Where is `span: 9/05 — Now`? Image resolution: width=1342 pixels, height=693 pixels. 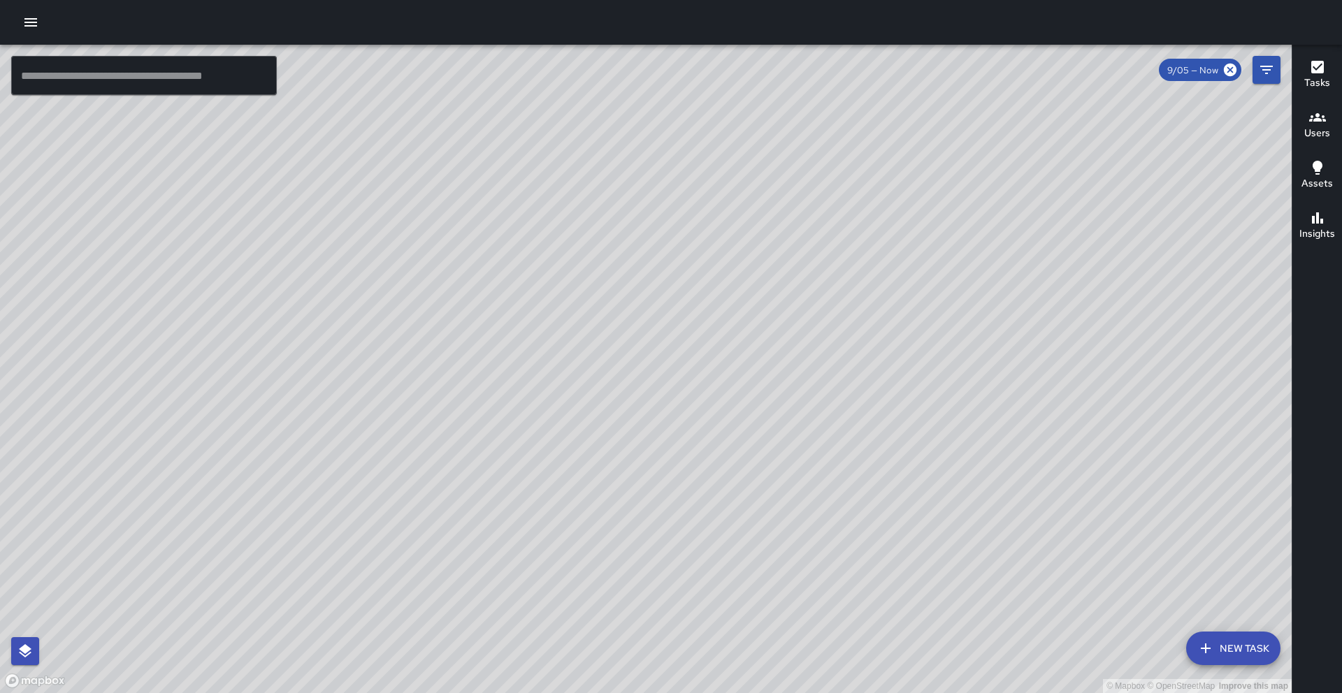
span: 9/05 — Now is located at coordinates (1192, 70).